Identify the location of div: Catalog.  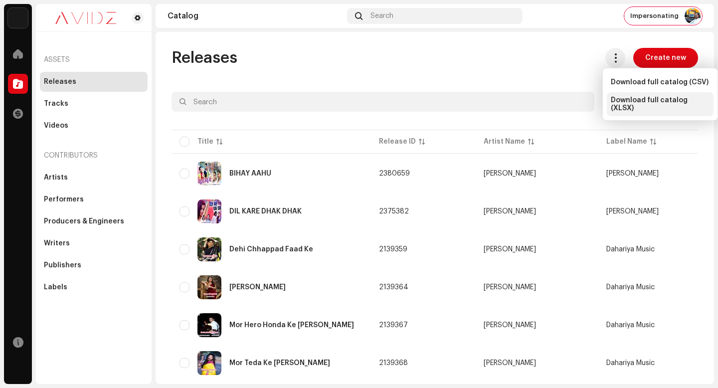
(255, 16).